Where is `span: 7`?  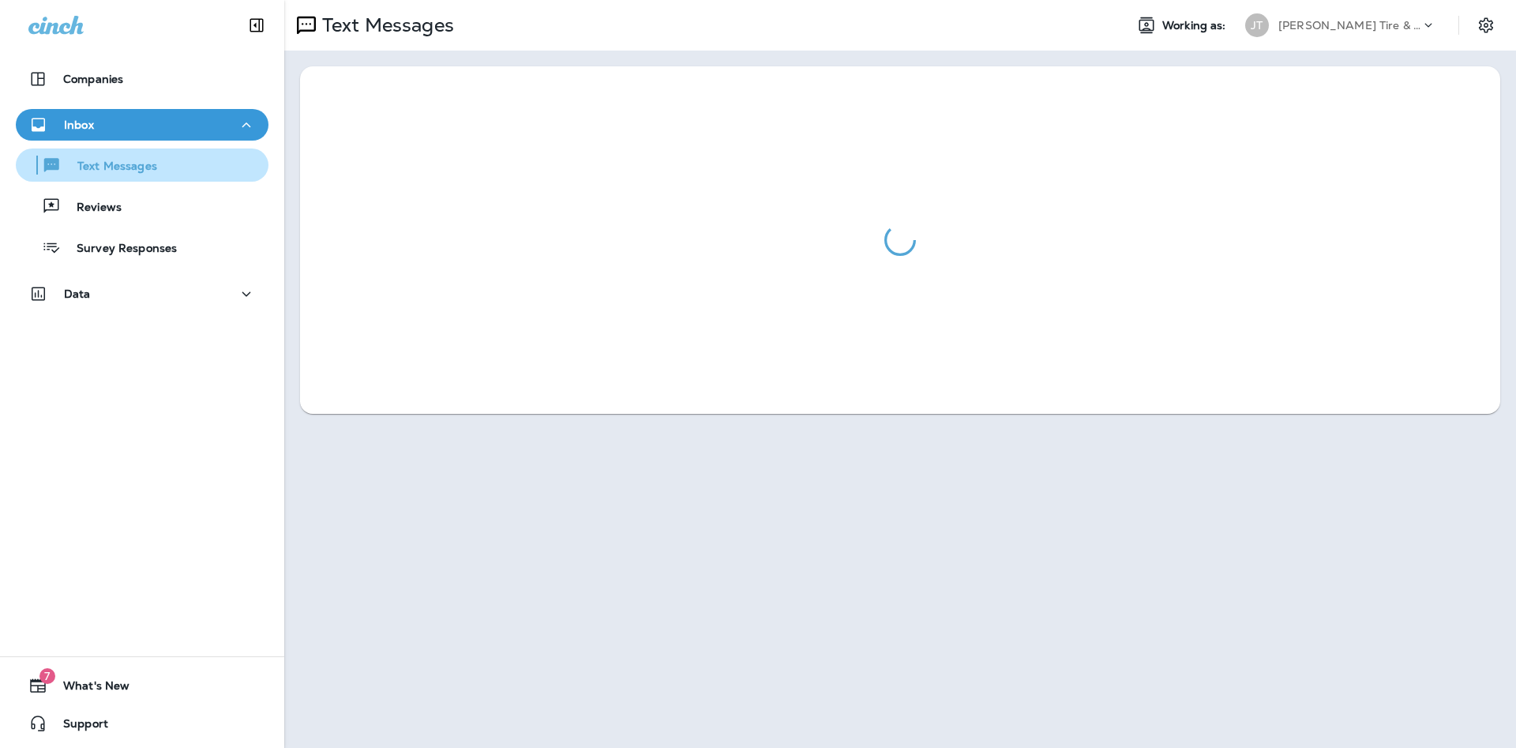
span: 7 is located at coordinates (47, 676).